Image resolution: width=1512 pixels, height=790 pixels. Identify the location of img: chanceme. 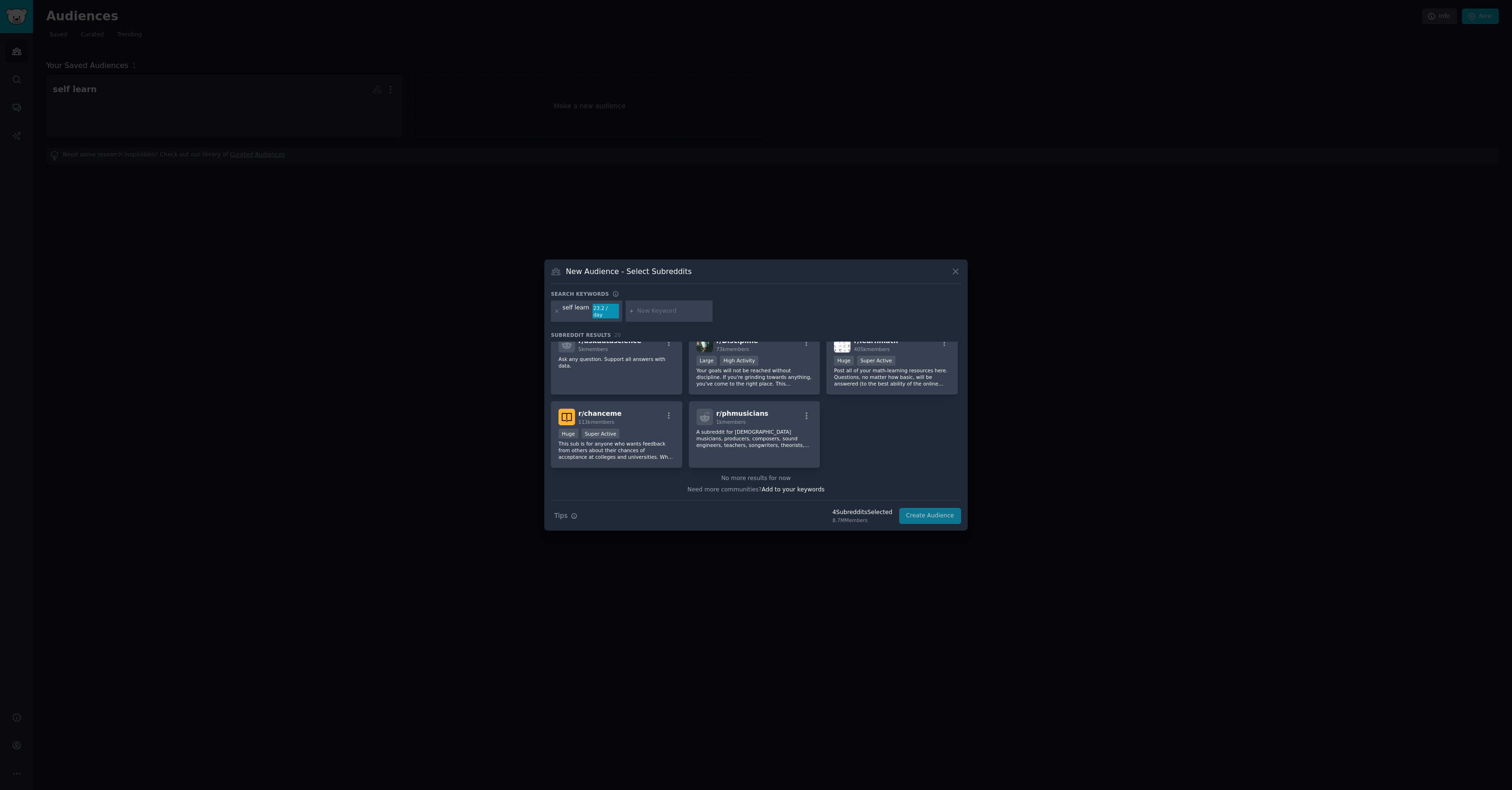
(567, 417).